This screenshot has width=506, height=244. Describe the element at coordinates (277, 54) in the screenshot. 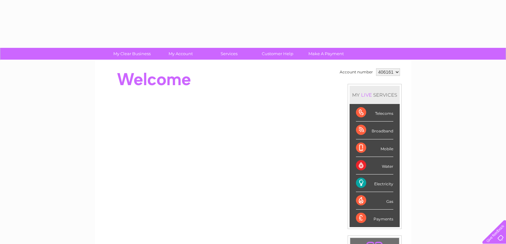

I see `a: Customer Help` at that location.